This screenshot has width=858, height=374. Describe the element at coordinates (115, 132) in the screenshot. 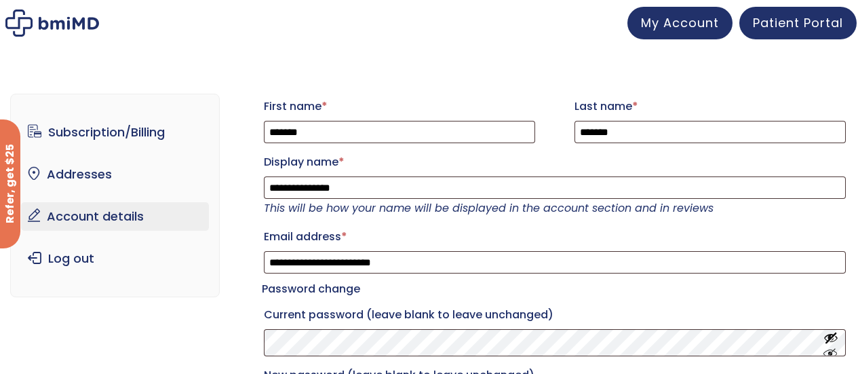

I see `a: Subscription/Billing` at that location.